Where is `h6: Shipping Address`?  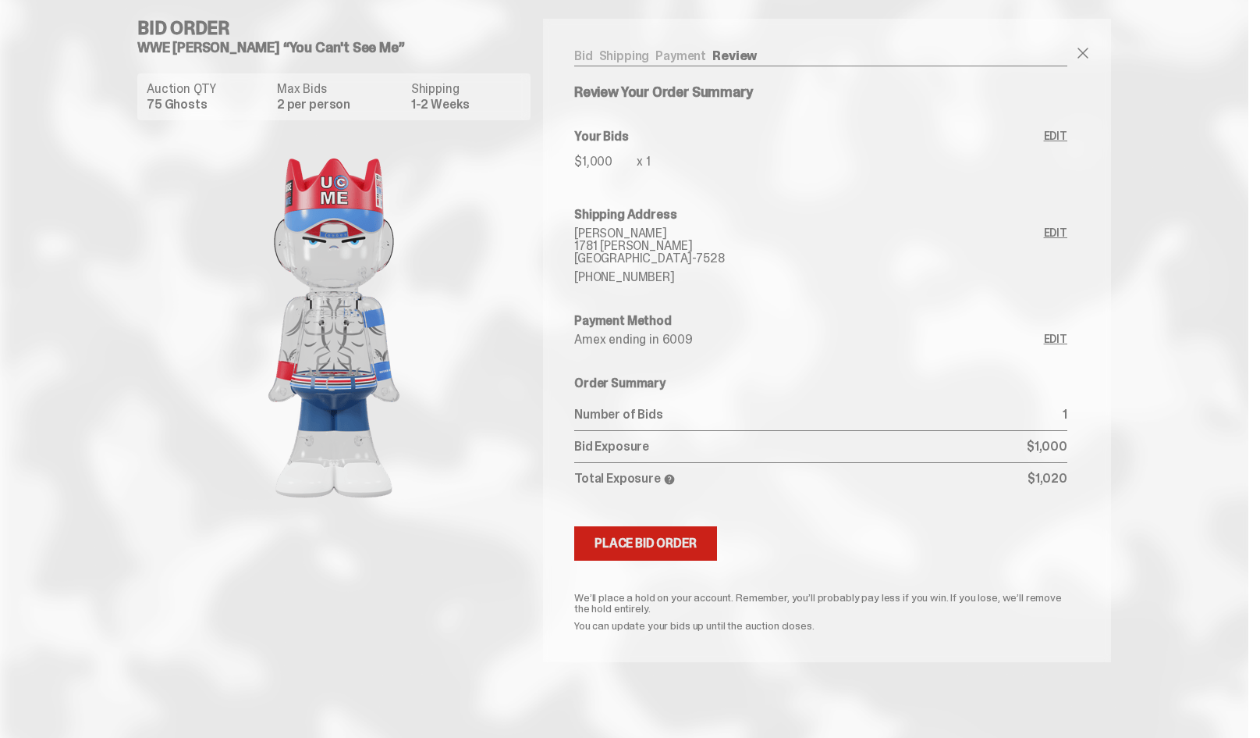
h6: Shipping Address is located at coordinates (821, 215).